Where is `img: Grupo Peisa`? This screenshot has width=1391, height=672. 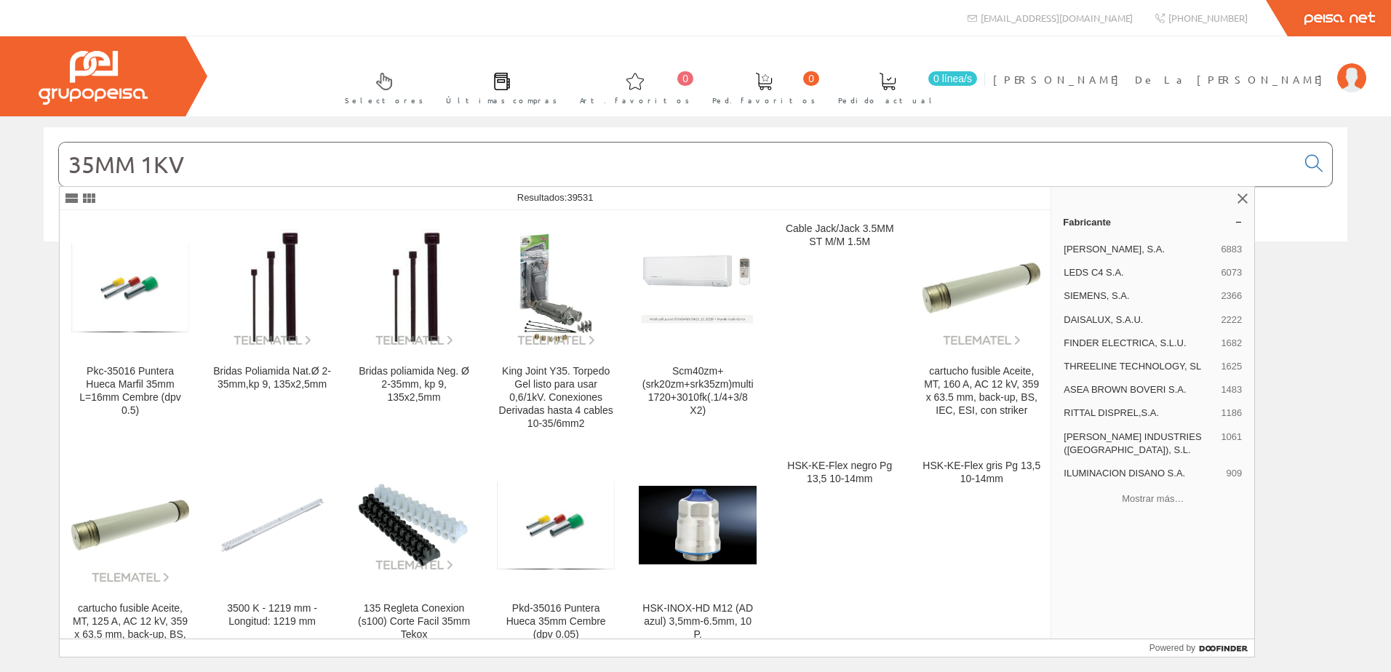 img: Grupo Peisa is located at coordinates (93, 78).